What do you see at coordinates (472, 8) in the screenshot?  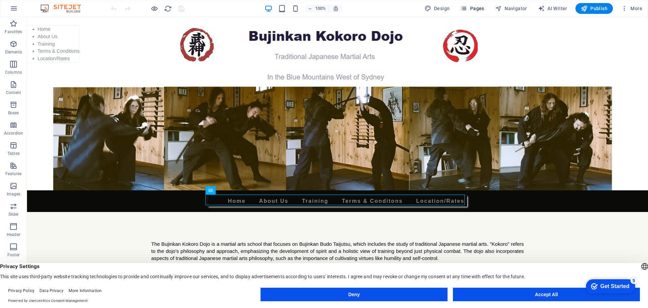 I see `span: Pages` at bounding box center [472, 8].